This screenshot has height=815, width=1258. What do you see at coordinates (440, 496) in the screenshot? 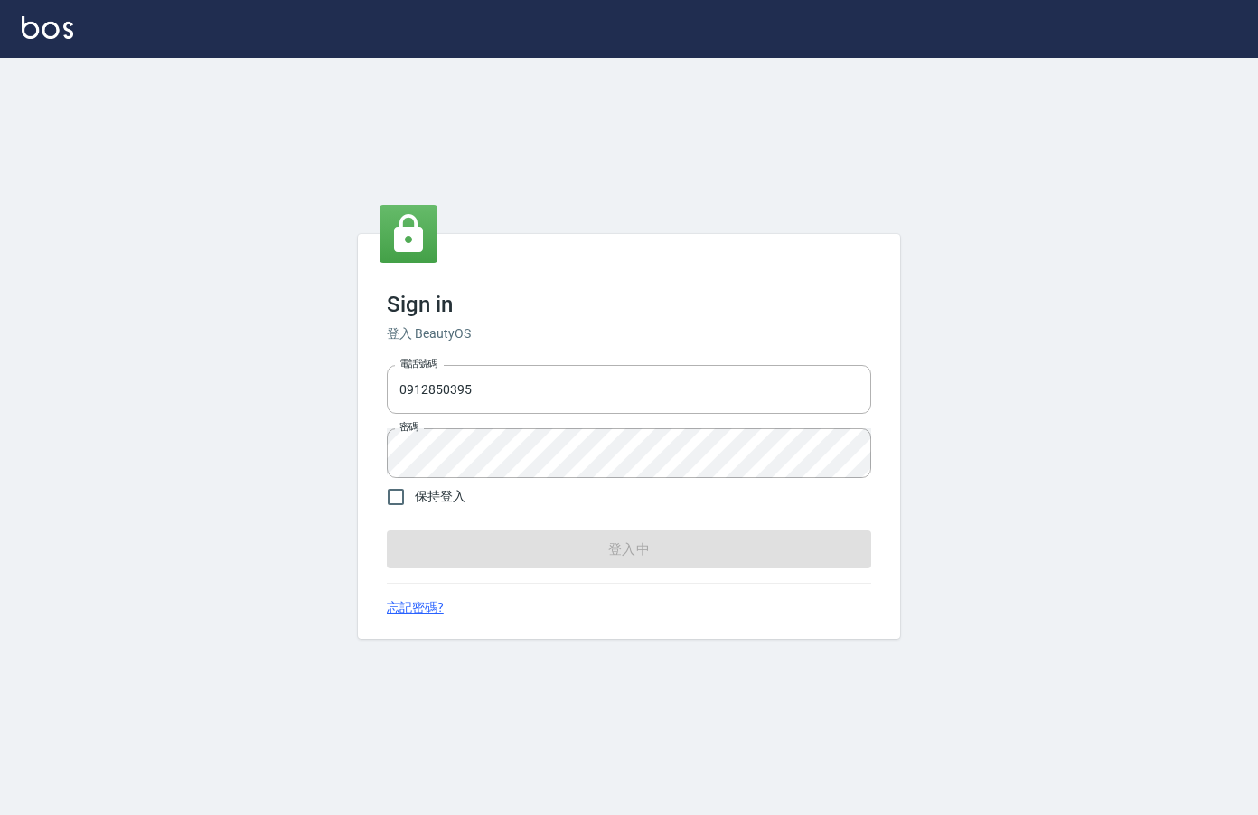
I see `span: 保持登入` at bounding box center [440, 496].